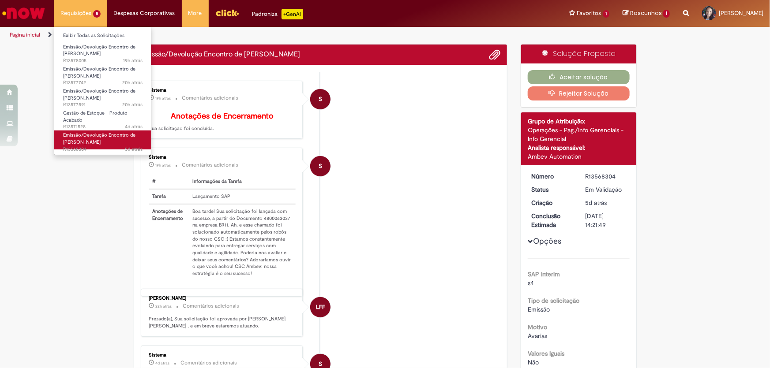 Image resolution: width=770 pixels, height=368 pixels. Describe the element at coordinates (103, 127) in the screenshot. I see `span: R13571528` at that location.